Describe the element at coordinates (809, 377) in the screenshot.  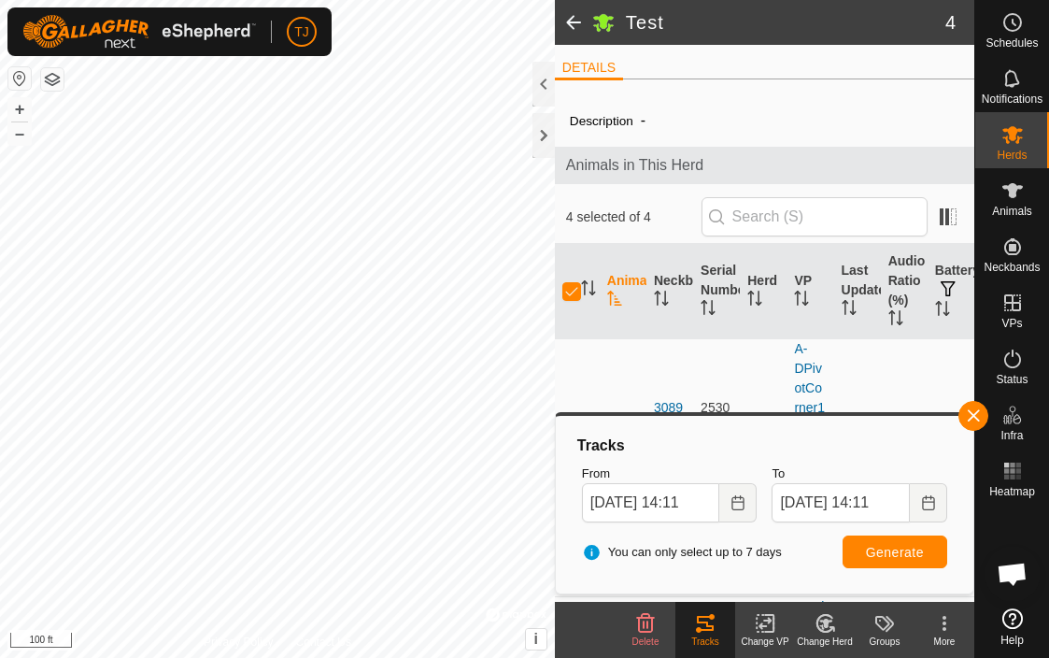
I see `a: A-DPivotCorner1` at that location.